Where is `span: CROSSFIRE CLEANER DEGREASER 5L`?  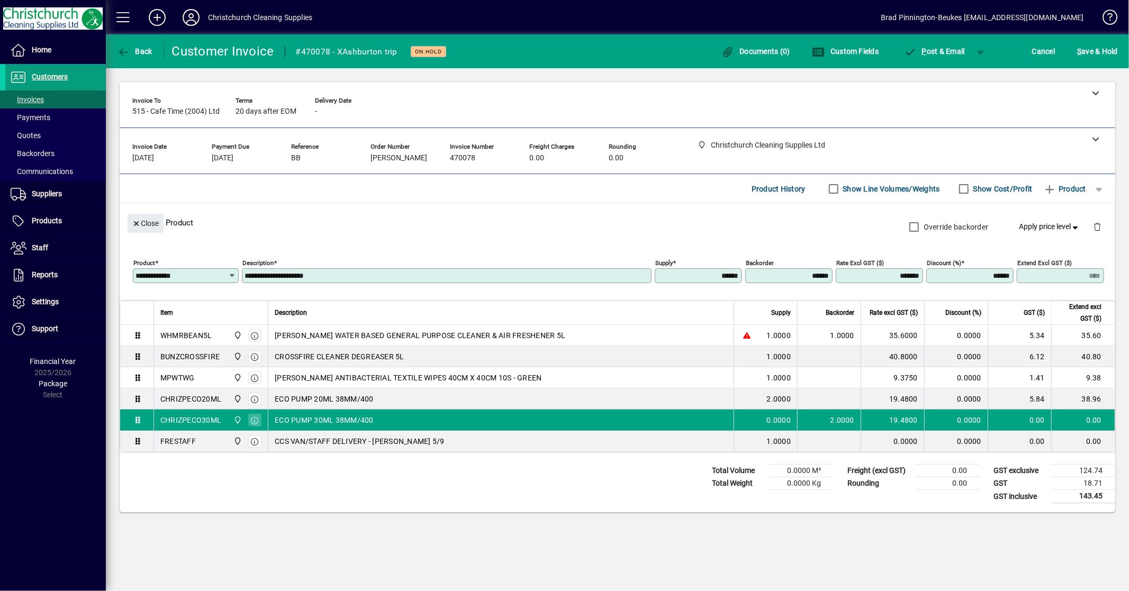 span: CROSSFIRE CLEANER DEGREASER 5L is located at coordinates (339, 357).